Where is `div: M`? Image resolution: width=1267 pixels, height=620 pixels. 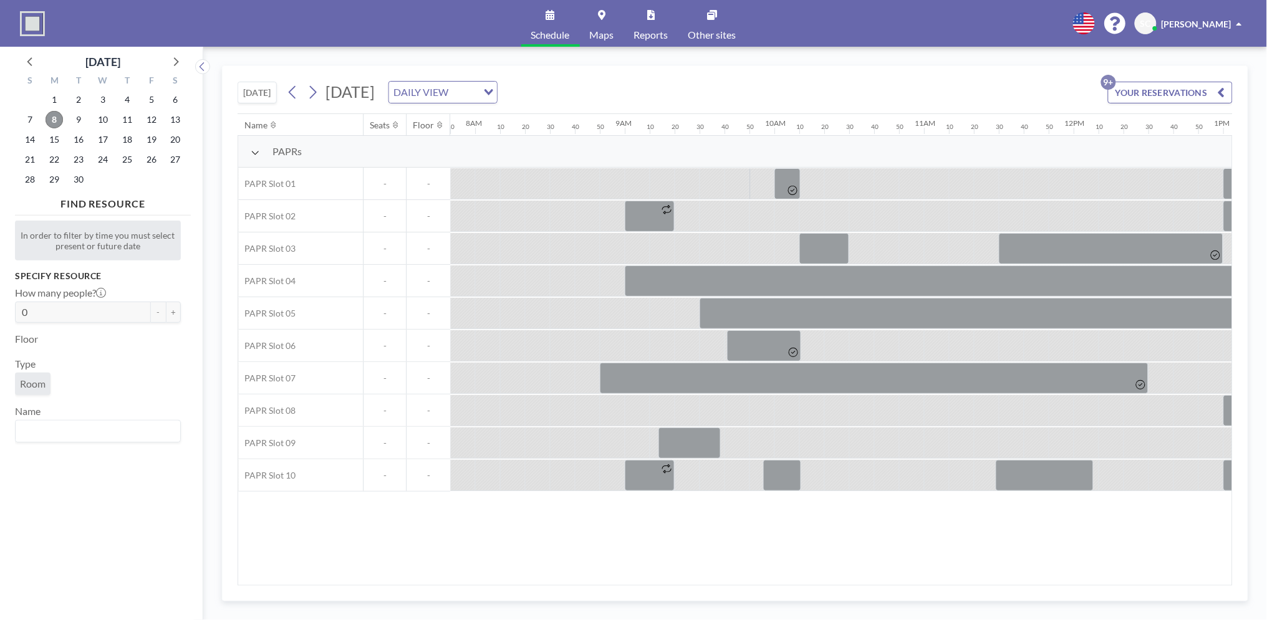
div: M is located at coordinates (54, 82).